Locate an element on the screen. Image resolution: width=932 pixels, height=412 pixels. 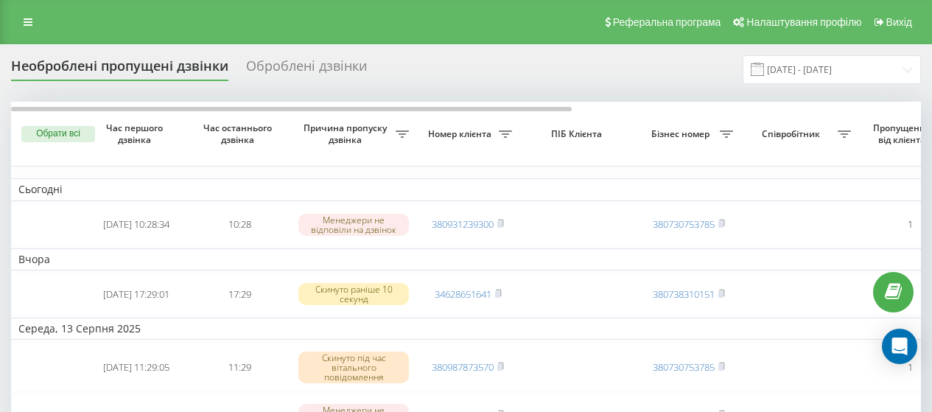
span: Вихід is located at coordinates (899, 22).